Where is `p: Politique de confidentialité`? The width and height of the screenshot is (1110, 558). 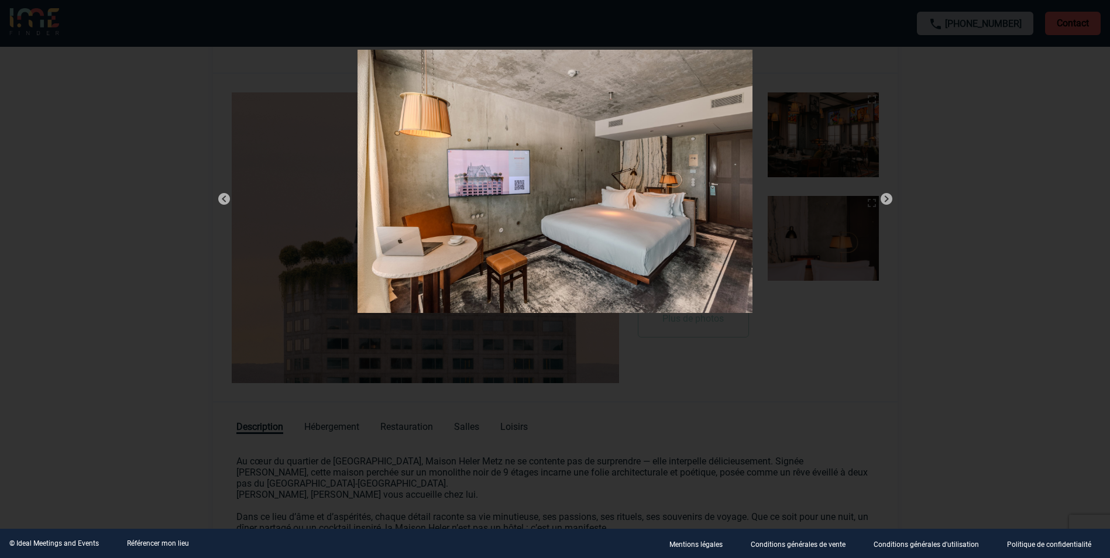 p: Politique de confidentialité is located at coordinates (1049, 545).